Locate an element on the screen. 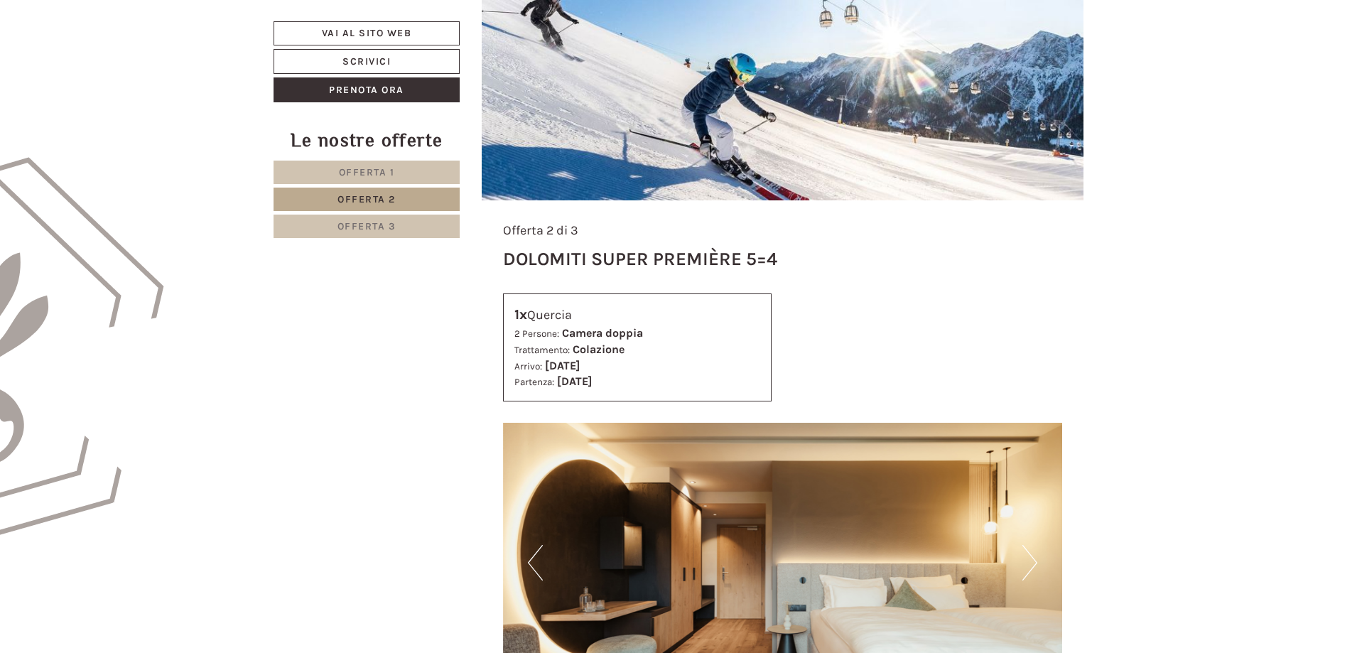 The image size is (1357, 653). b: 1x is located at coordinates (521, 314).